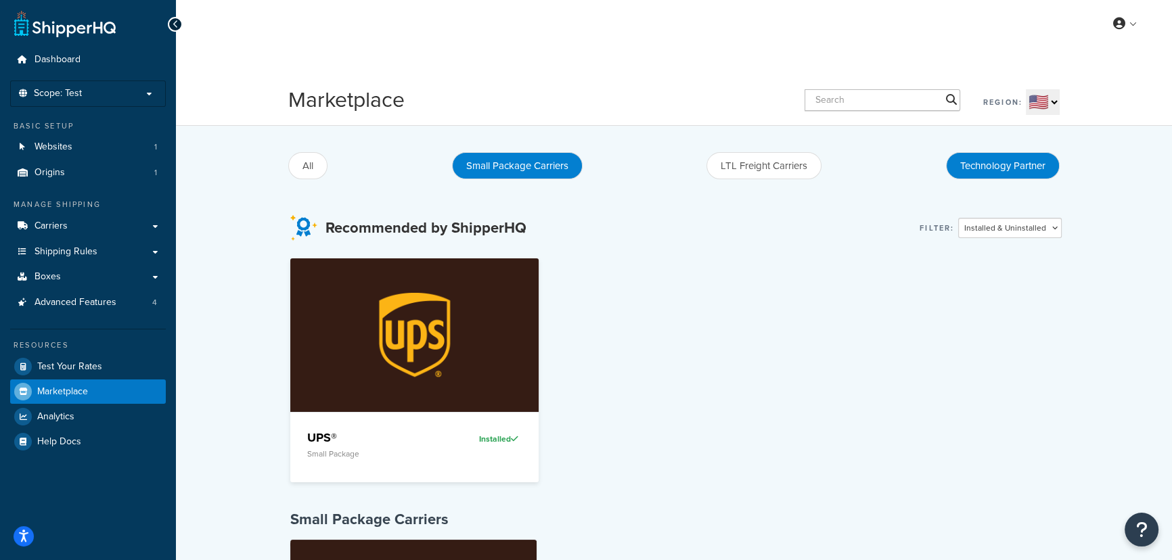 The height and width of the screenshot is (560, 1172). What do you see at coordinates (88, 147) in the screenshot?
I see `li: Websites` at bounding box center [88, 147].